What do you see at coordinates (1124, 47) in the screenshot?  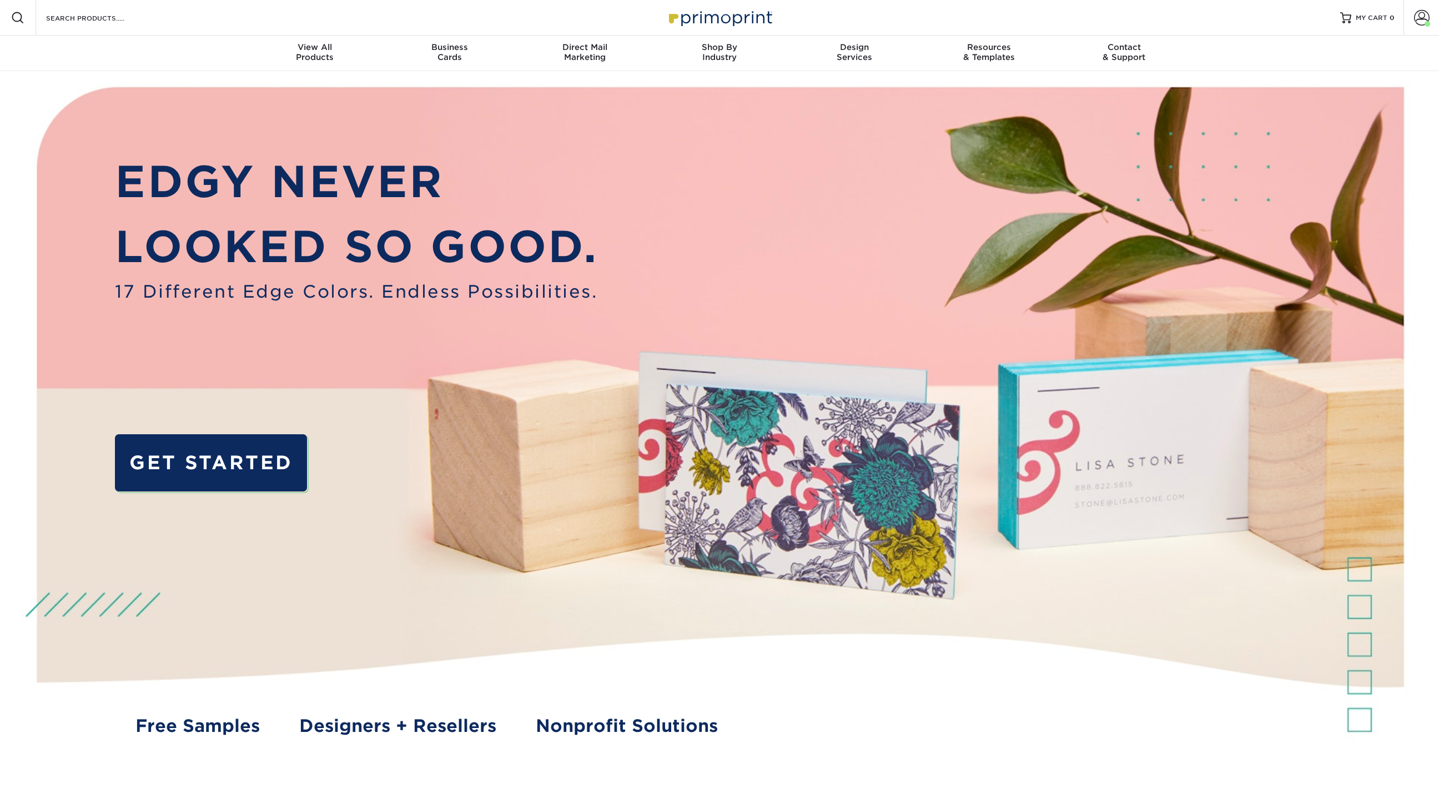 I see `span: Contact` at bounding box center [1124, 47].